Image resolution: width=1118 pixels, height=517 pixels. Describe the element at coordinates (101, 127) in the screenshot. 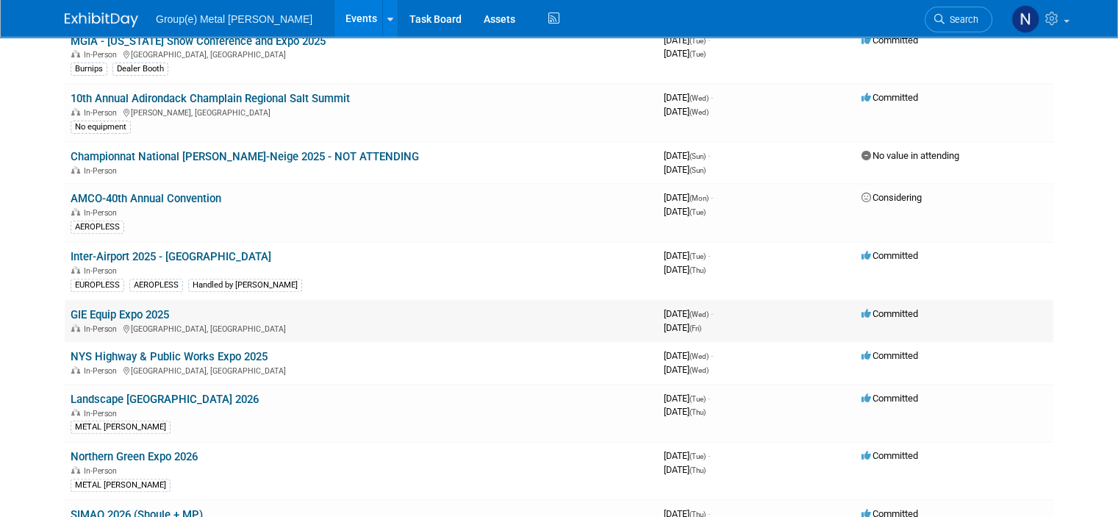

I see `div: No equipment` at that location.